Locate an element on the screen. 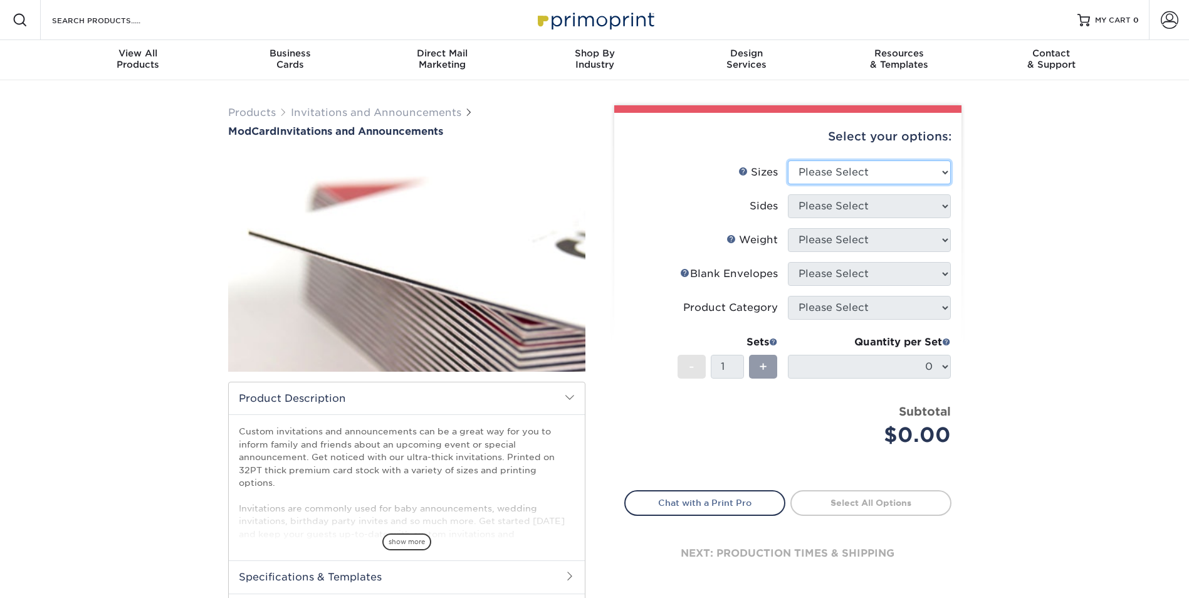  div: Sizes is located at coordinates (758, 172).